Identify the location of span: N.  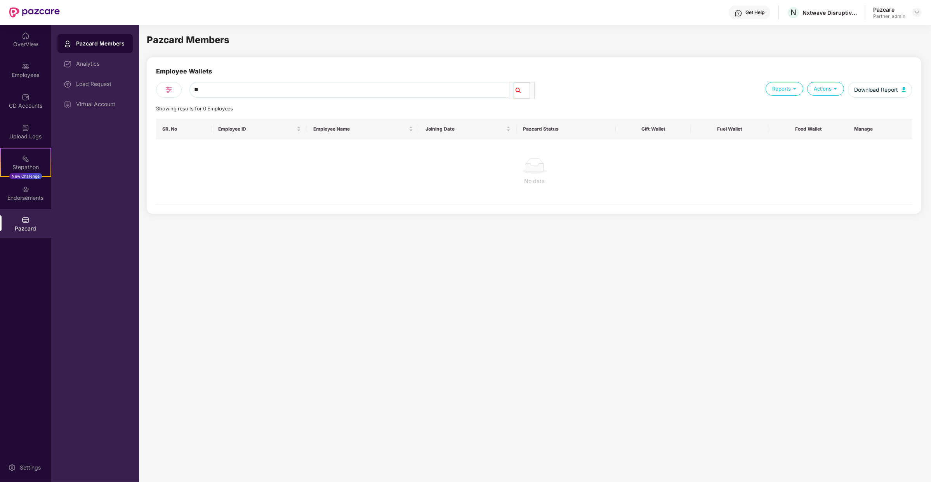
(793, 12).